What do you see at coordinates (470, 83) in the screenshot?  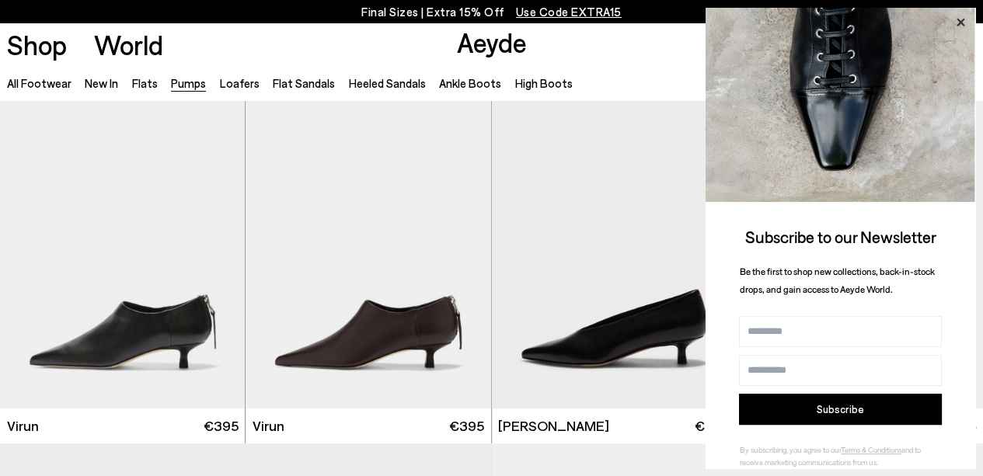 I see `a: Ankle Boots` at bounding box center [470, 83].